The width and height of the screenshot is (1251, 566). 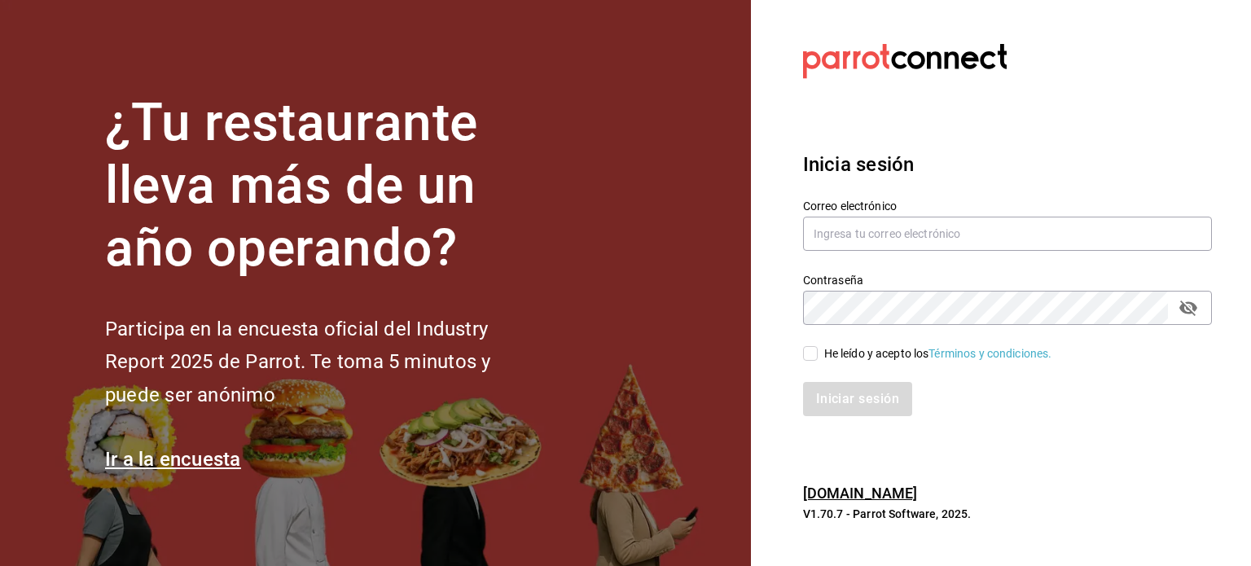 What do you see at coordinates (173, 459) in the screenshot?
I see `a: Ir a la encuesta` at bounding box center [173, 459].